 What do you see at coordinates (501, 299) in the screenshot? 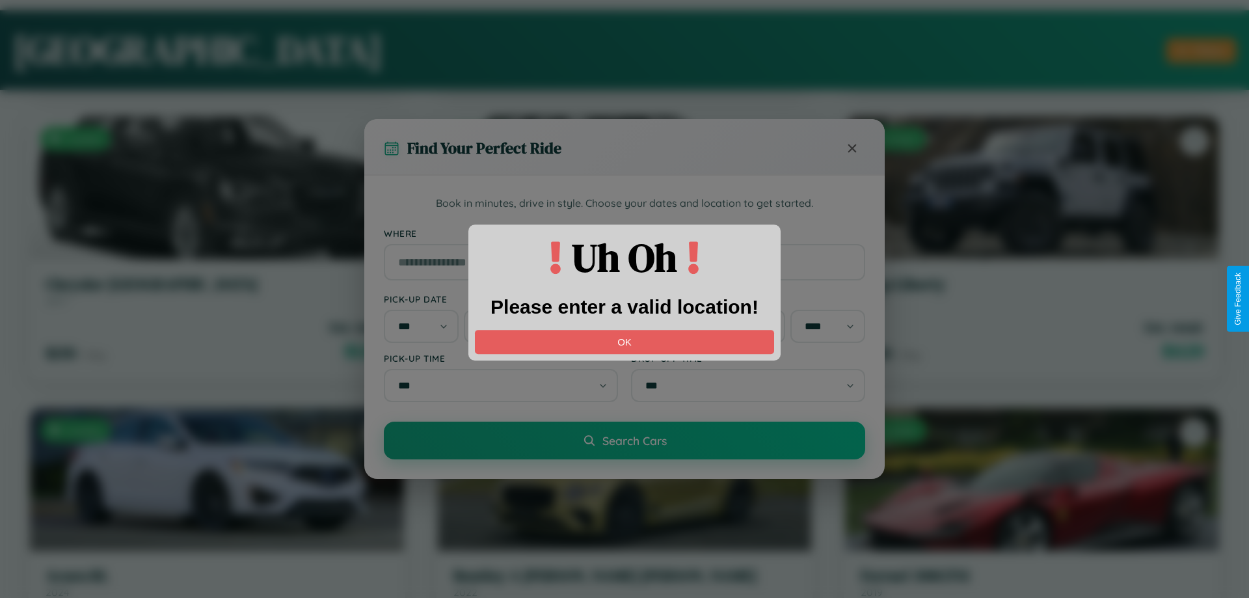
I see `label: Pick-up Date` at bounding box center [501, 299].